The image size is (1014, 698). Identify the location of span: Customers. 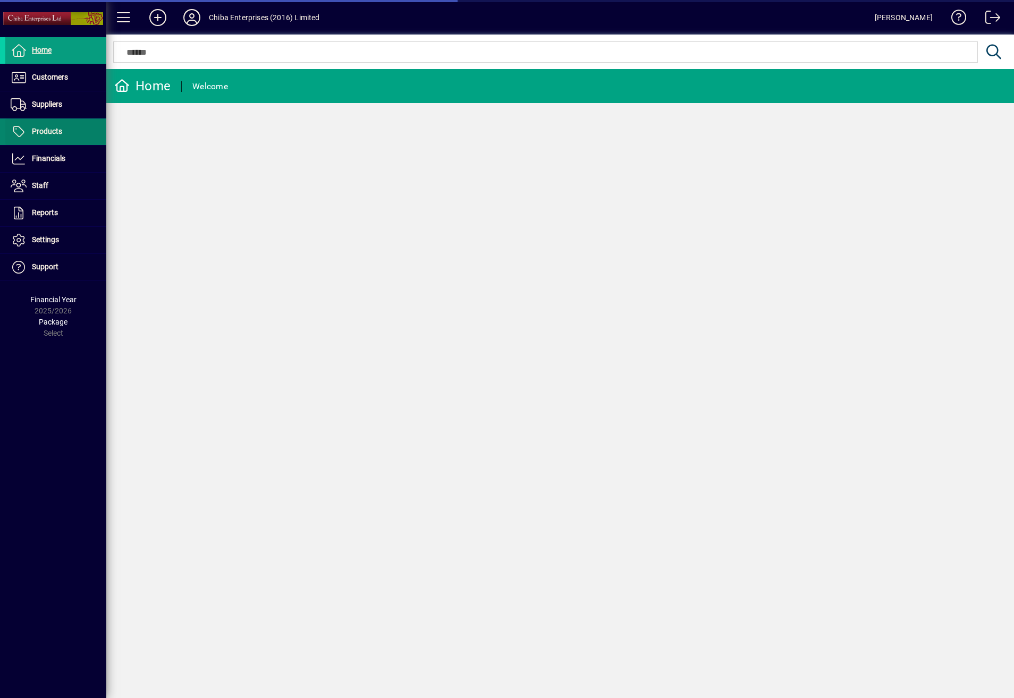
(50, 77).